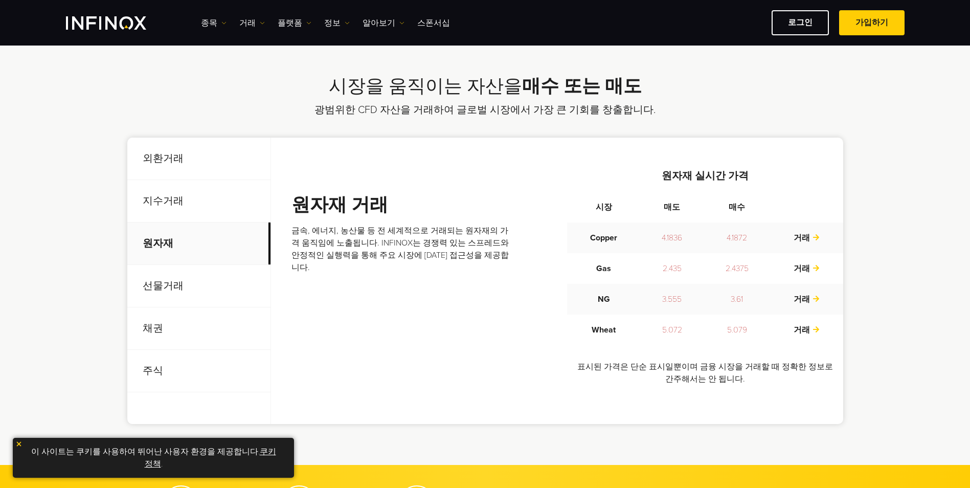 The height and width of the screenshot is (488, 970). Describe the element at coordinates (705, 176) in the screenshot. I see `strong: 원자재 실시간 가격` at that location.